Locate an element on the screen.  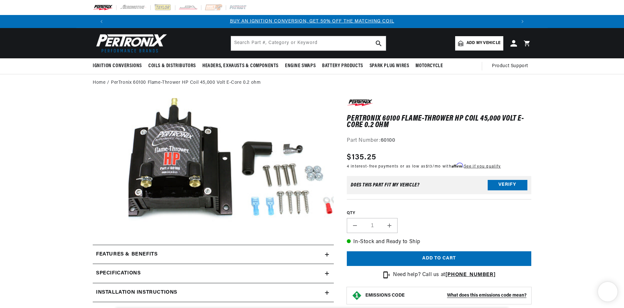
strong: EMISSIONS CODE is located at coordinates (385, 295).